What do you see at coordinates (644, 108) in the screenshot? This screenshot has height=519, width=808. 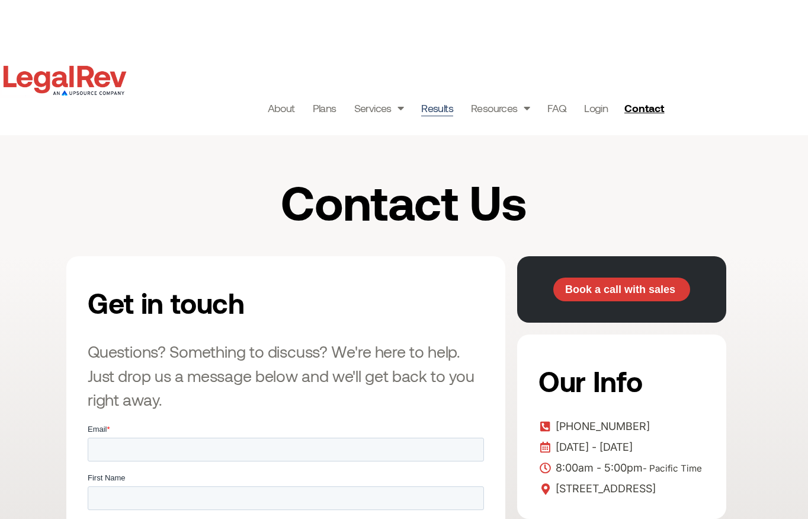 I see `span: Contact` at bounding box center [644, 108].